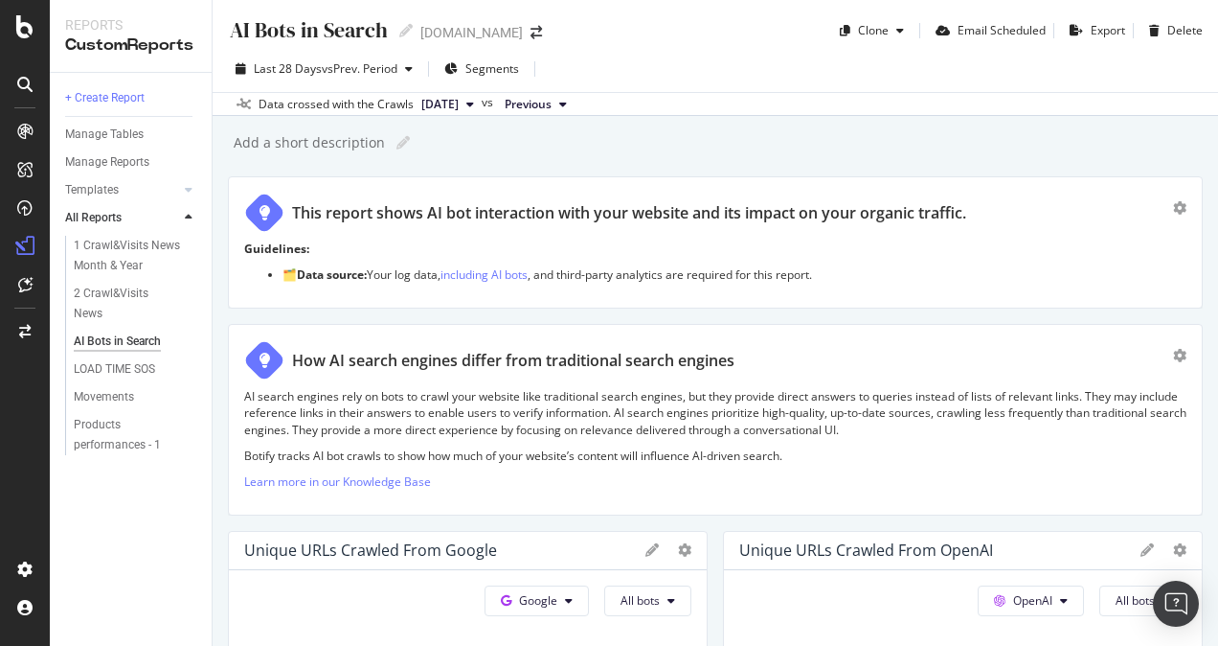  Describe the element at coordinates (359, 68) in the screenshot. I see `span: vs Prev. Period` at that location.